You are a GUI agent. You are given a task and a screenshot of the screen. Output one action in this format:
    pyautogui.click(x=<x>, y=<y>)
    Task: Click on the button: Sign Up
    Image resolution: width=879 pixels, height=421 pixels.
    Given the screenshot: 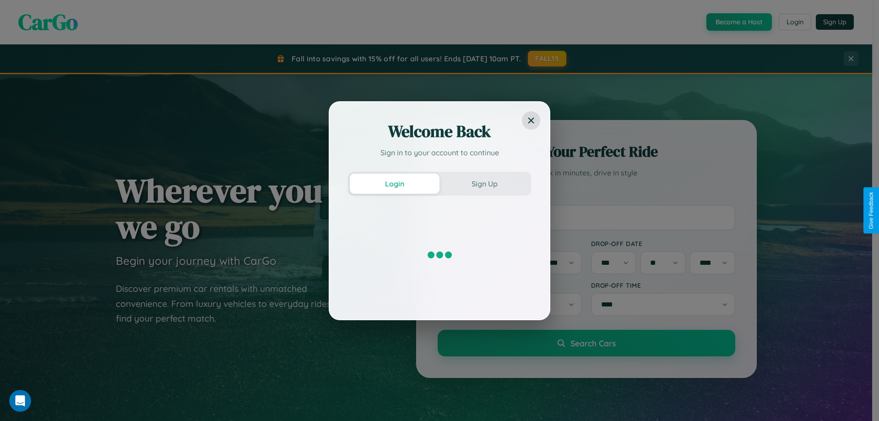 What is the action you would take?
    pyautogui.click(x=484, y=184)
    